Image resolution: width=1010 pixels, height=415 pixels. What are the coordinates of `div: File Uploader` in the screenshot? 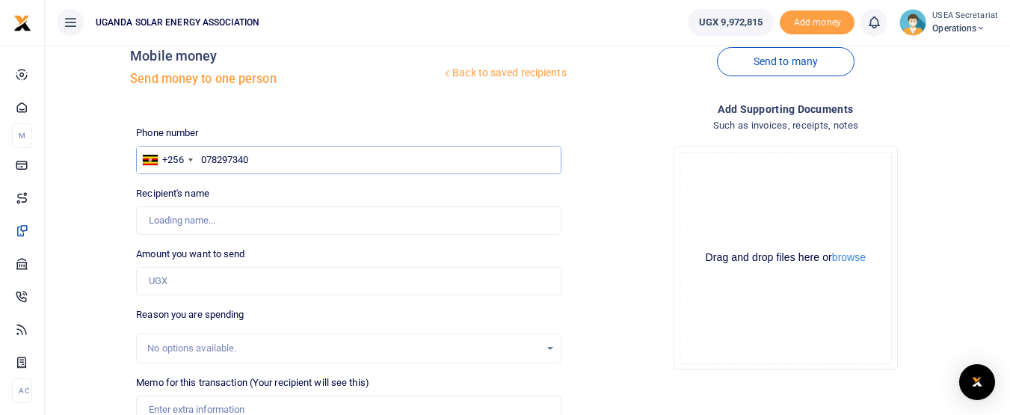 It's located at (786, 258).